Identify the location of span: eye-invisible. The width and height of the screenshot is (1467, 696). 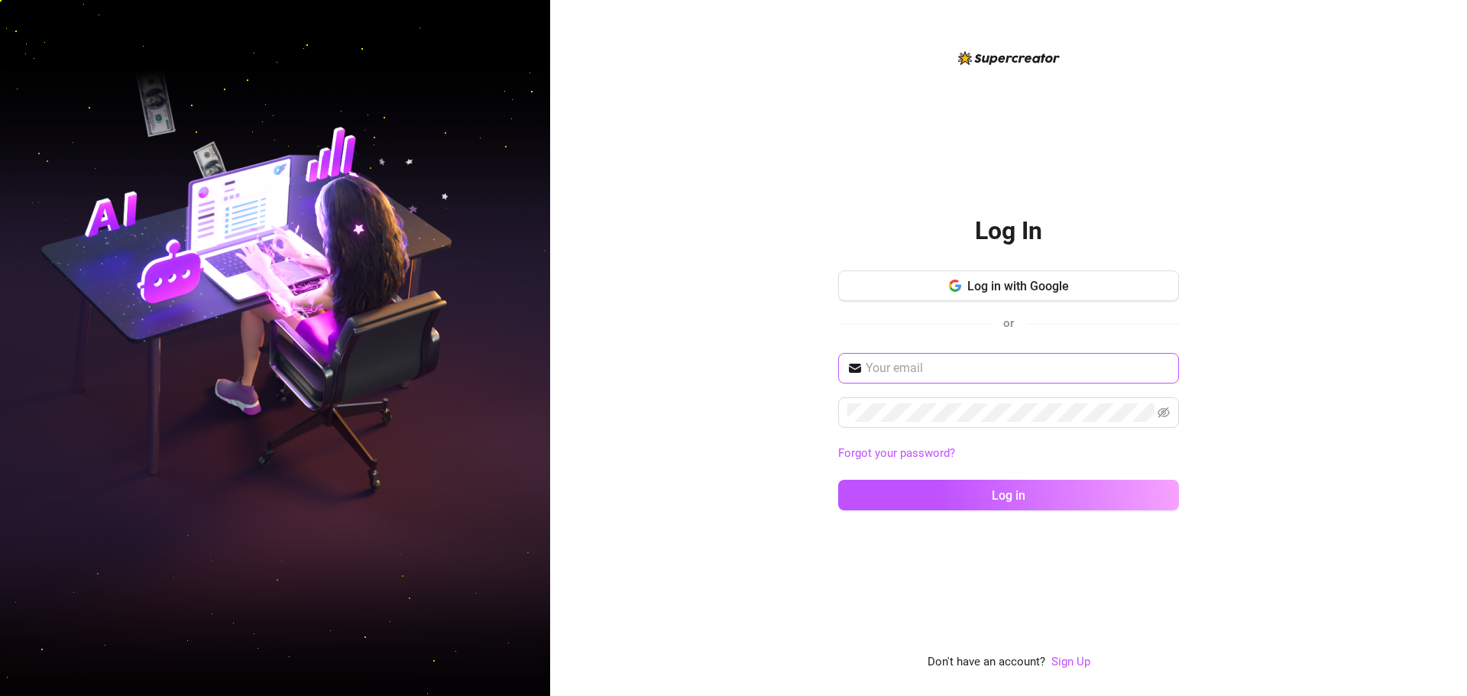
(1164, 413).